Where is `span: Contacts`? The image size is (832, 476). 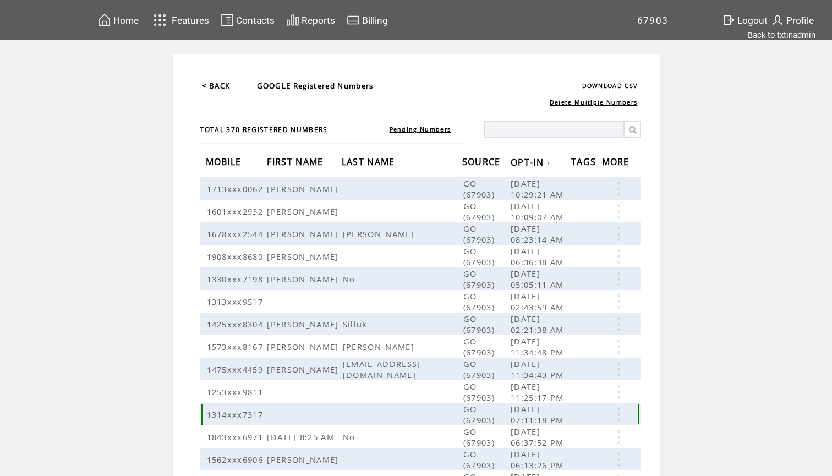
span: Contacts is located at coordinates (255, 20).